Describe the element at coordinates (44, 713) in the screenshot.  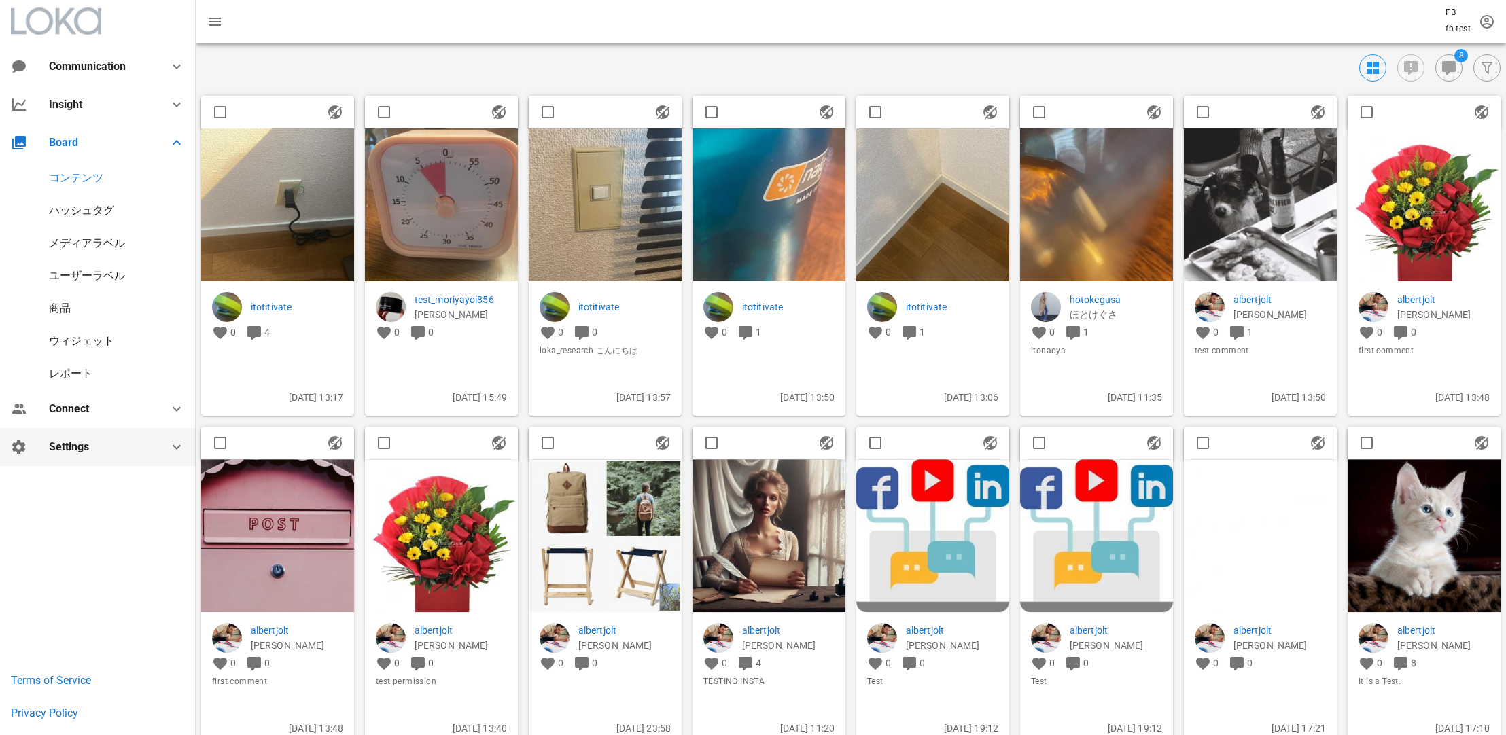
I see `a: Privacy Policy` at that location.